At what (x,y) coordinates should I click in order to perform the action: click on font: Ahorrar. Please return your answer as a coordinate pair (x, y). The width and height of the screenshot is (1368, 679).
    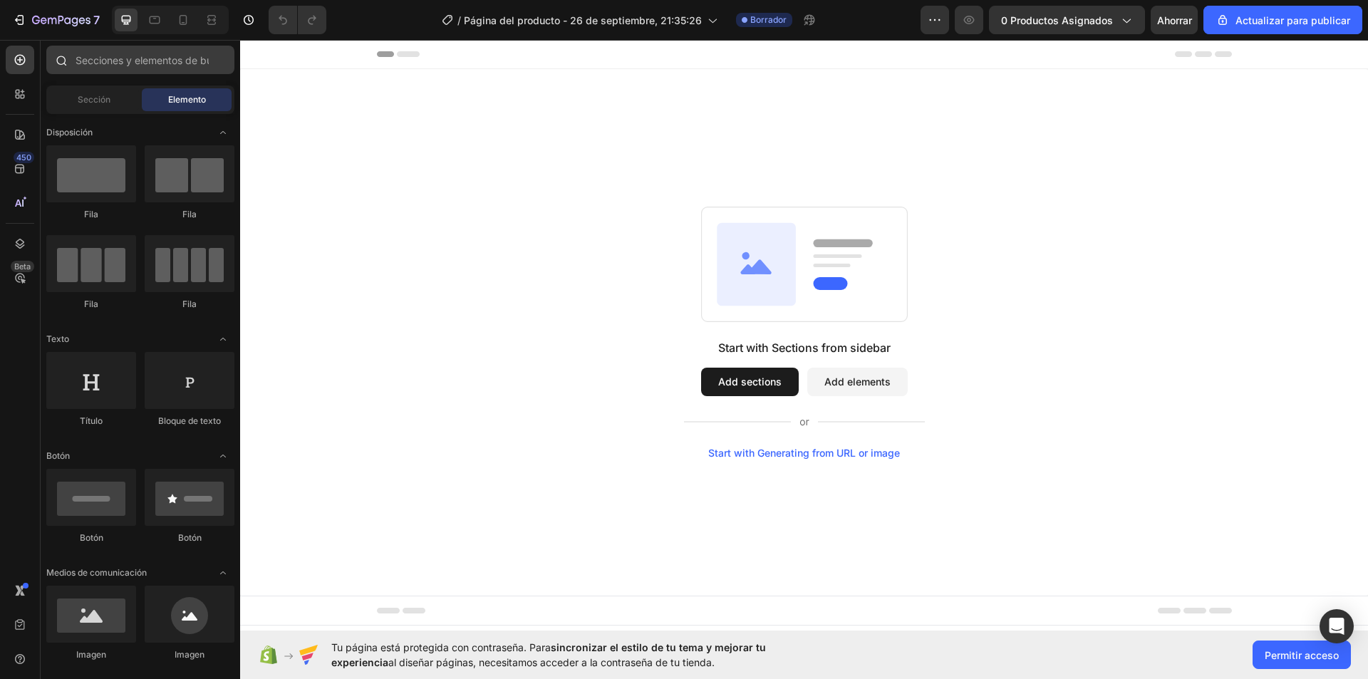
    Looking at the image, I should click on (1174, 20).